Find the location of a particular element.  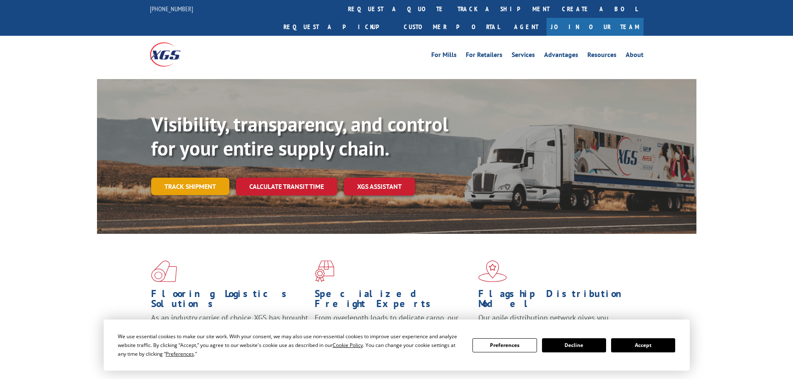

img: xgs-icon-focused-on-flooring-red is located at coordinates (324, 271).